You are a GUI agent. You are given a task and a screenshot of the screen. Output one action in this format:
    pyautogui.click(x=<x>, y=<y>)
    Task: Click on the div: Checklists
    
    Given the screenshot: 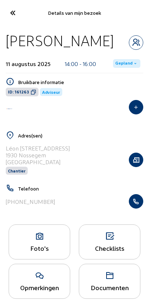 What is the action you would take?
    pyautogui.click(x=110, y=248)
    